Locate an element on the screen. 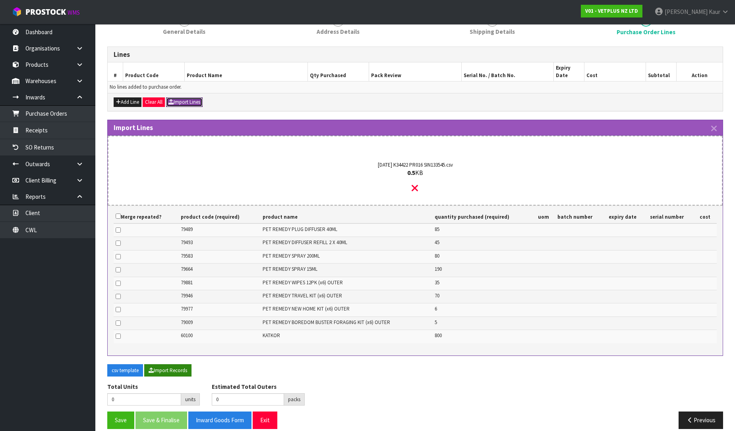 Image resolution: width=735 pixels, height=431 pixels. a: V01 - VETPLUS NZ LTD is located at coordinates (612, 11).